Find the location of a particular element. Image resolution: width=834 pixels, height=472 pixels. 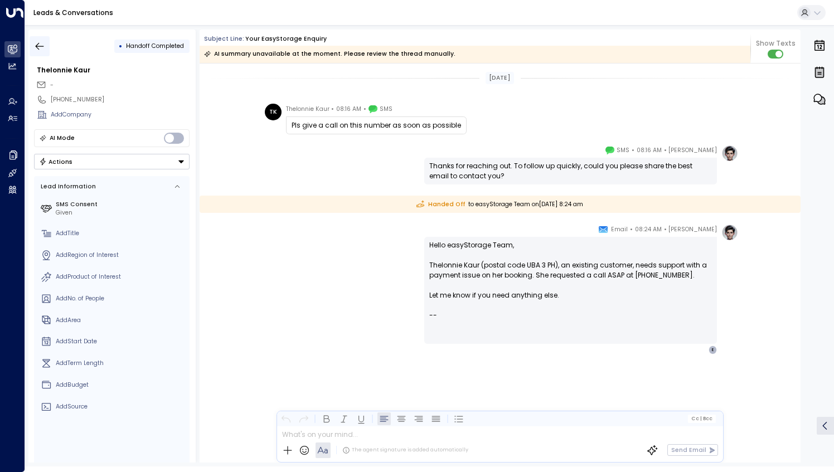

div: Lead Information is located at coordinates (67, 187).